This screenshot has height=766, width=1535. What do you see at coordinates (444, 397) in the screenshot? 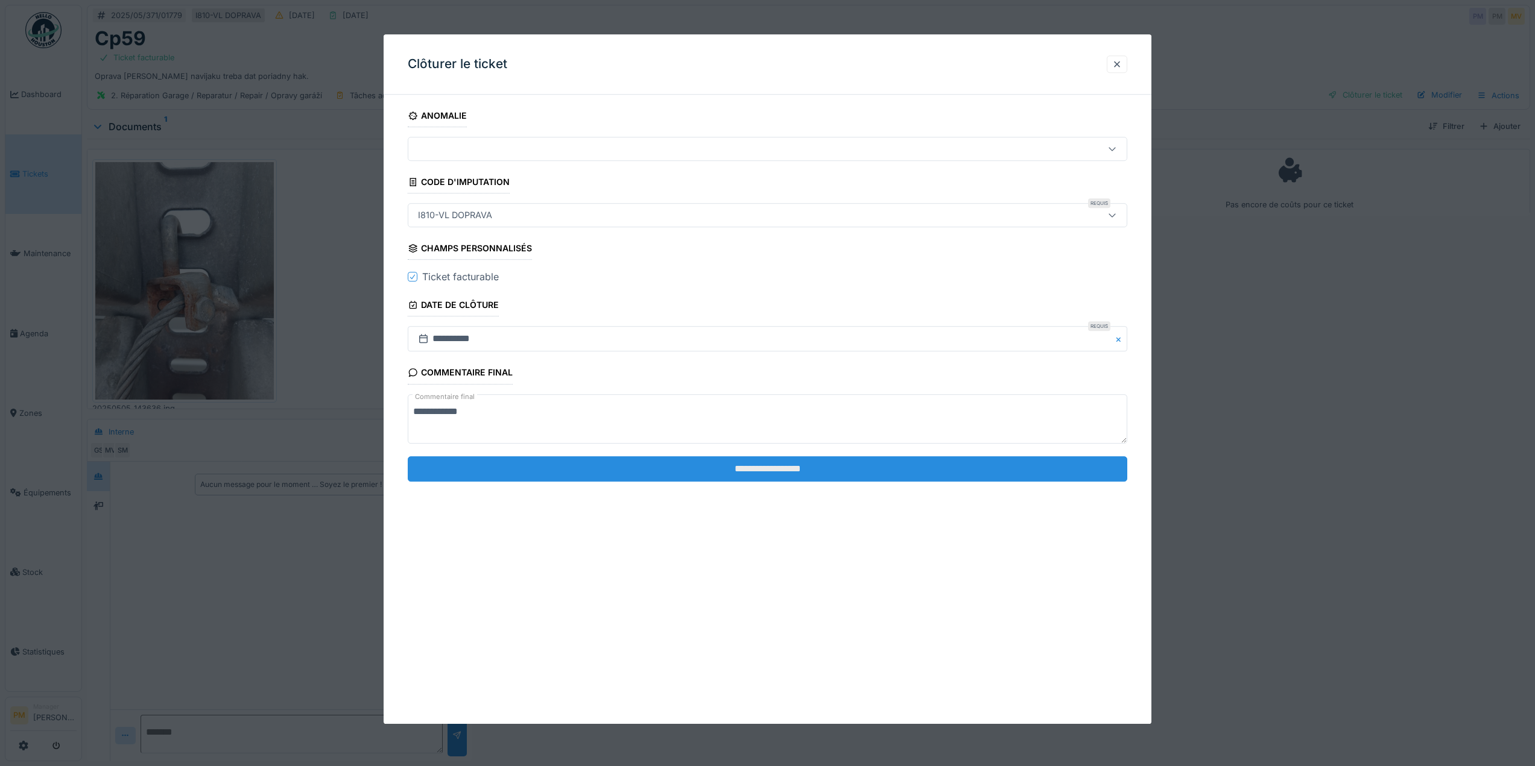
I see `label: Commentaire final` at bounding box center [444, 397].